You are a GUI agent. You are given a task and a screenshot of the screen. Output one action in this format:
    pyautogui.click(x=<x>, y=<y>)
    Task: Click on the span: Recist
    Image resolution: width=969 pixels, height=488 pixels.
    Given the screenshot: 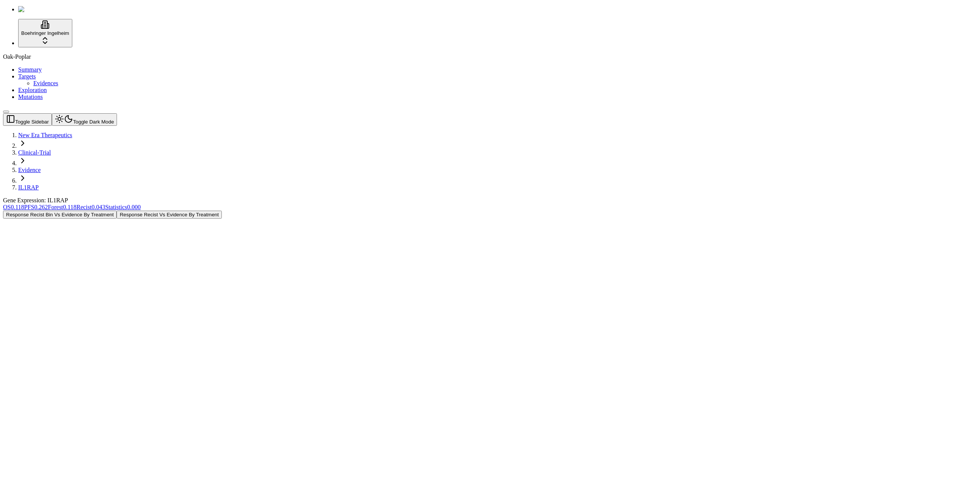 What is the action you would take?
    pyautogui.click(x=84, y=207)
    